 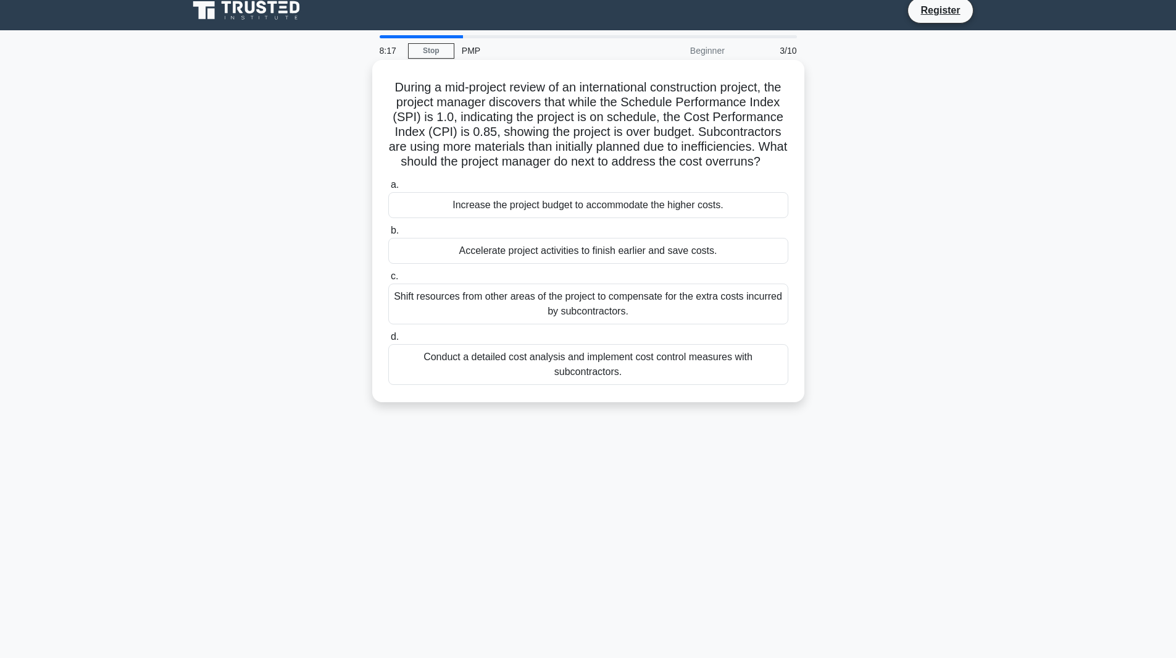 I want to click on div: Accelerate project activities to finish earlier and save costs., so click(x=589, y=251).